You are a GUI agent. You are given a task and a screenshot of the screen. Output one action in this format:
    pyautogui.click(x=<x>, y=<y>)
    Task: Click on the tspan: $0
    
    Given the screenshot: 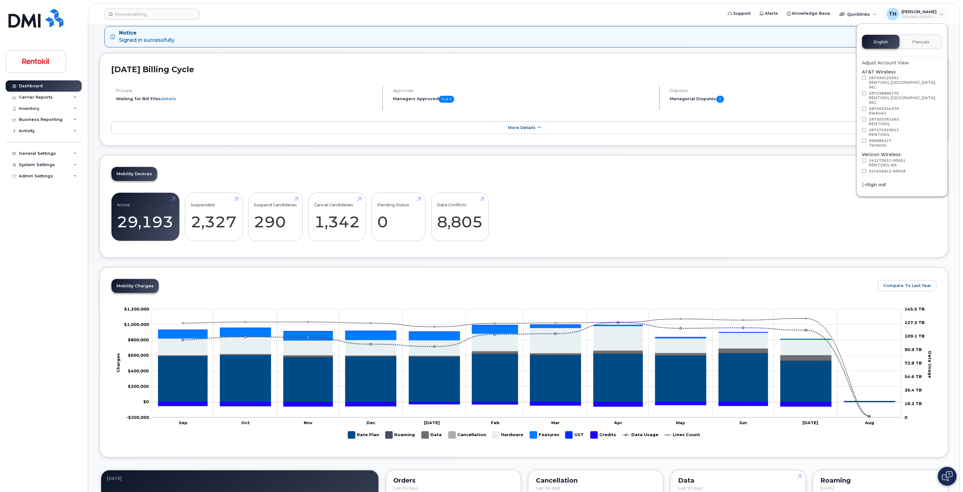 What is the action you would take?
    pyautogui.click(x=146, y=402)
    